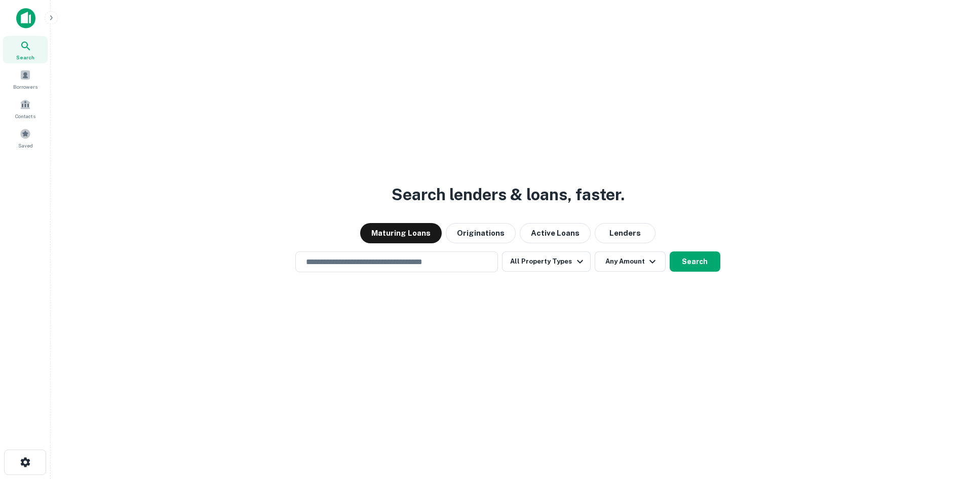 The height and width of the screenshot is (479, 965). What do you see at coordinates (625, 233) in the screenshot?
I see `button: Lenders` at bounding box center [625, 233].